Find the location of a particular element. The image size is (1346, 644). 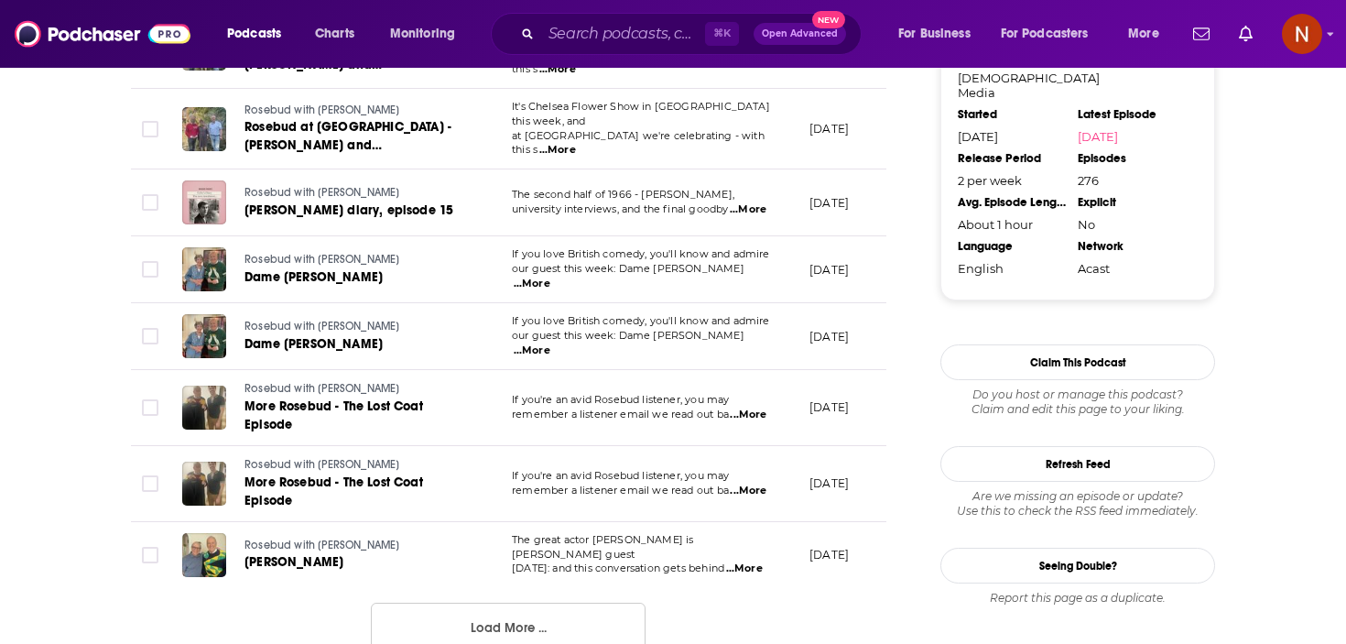

img: User Profile is located at coordinates (1302, 34).